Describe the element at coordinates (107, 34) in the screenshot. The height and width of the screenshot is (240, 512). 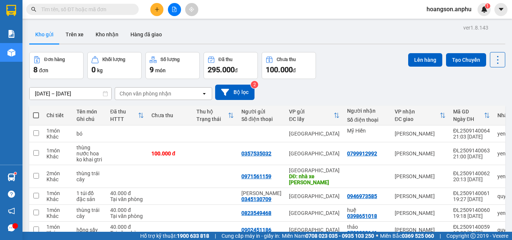
I see `button: Kho nhận` at that location.